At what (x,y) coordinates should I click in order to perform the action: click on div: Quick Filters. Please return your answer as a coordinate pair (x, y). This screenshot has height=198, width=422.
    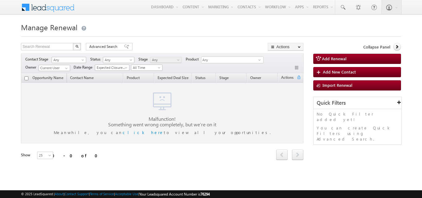
    Looking at the image, I should click on (357, 103).